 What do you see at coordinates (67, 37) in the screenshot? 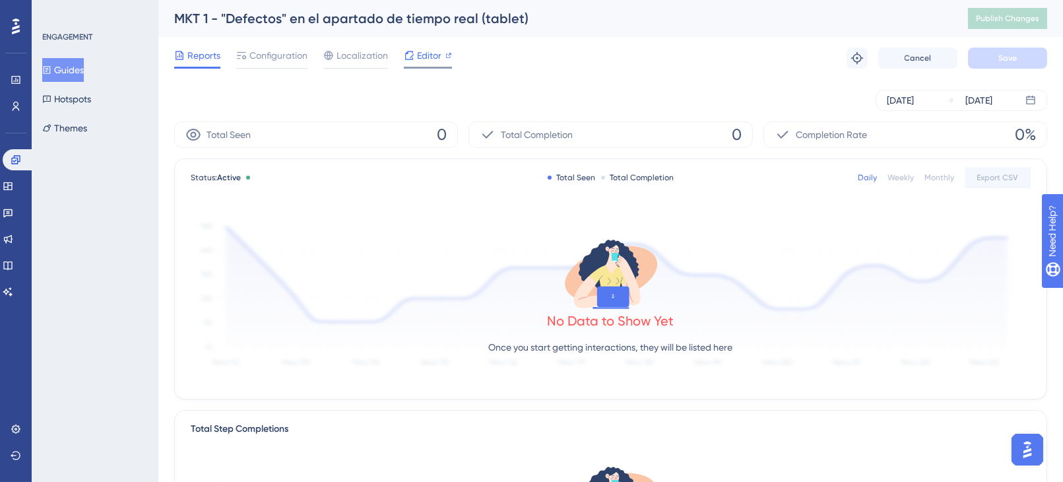
I see `div: ENGAGEMENT` at bounding box center [67, 37].